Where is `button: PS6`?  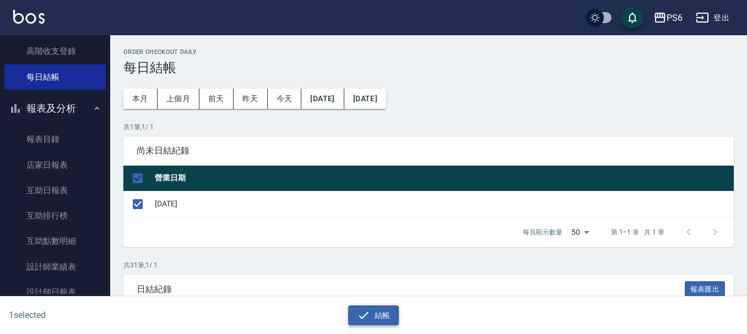 button: PS6 is located at coordinates (668, 18).